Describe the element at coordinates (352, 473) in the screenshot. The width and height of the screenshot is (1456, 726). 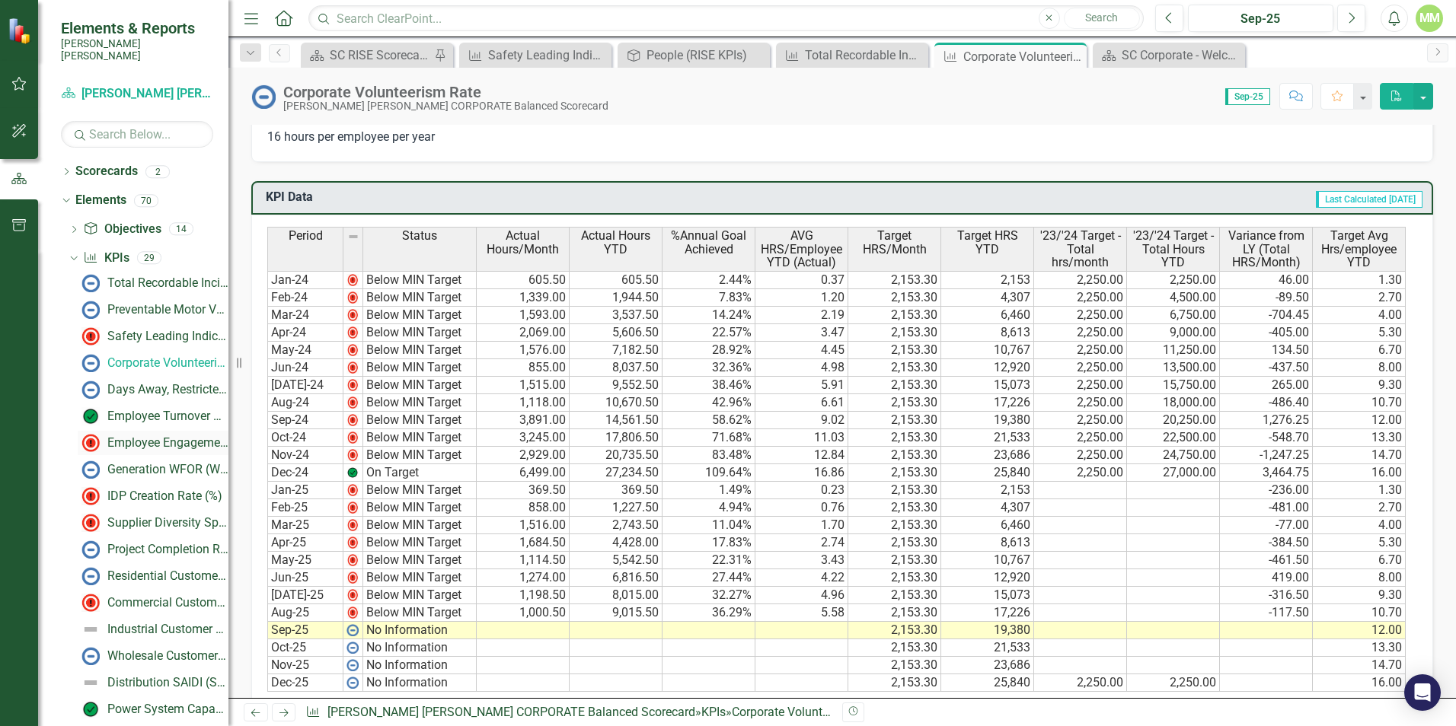
I see `img: Z` at that location.